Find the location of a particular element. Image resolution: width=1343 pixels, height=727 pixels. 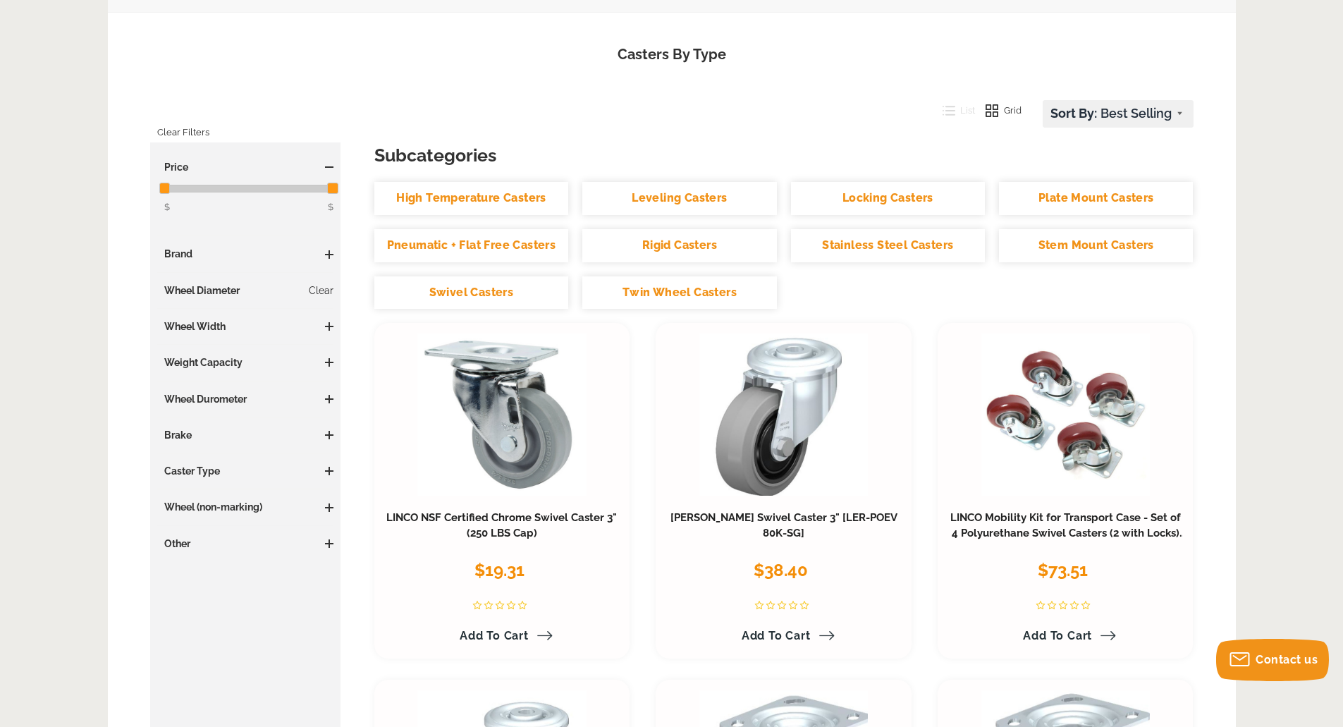

h3: Caster Type is located at coordinates (245, 471).